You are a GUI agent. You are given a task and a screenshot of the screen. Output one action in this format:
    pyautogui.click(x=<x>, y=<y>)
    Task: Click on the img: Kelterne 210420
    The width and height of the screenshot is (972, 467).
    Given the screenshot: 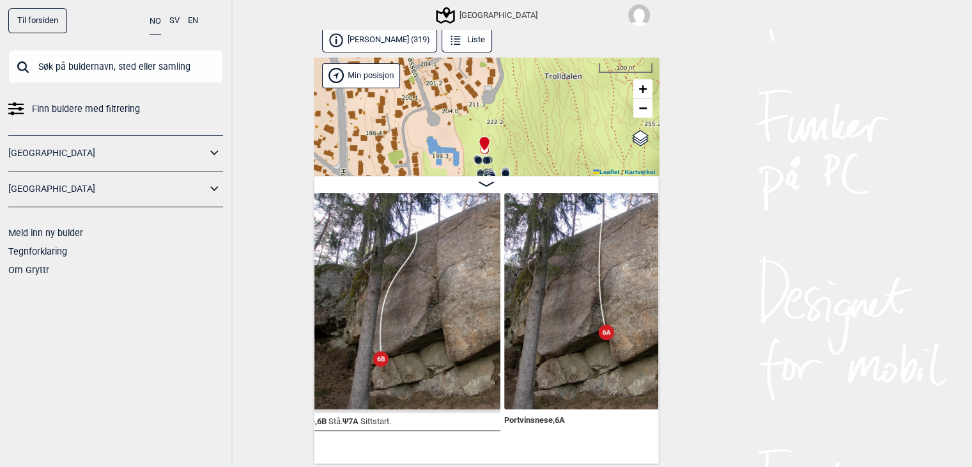 What is the action you would take?
    pyautogui.click(x=392, y=301)
    